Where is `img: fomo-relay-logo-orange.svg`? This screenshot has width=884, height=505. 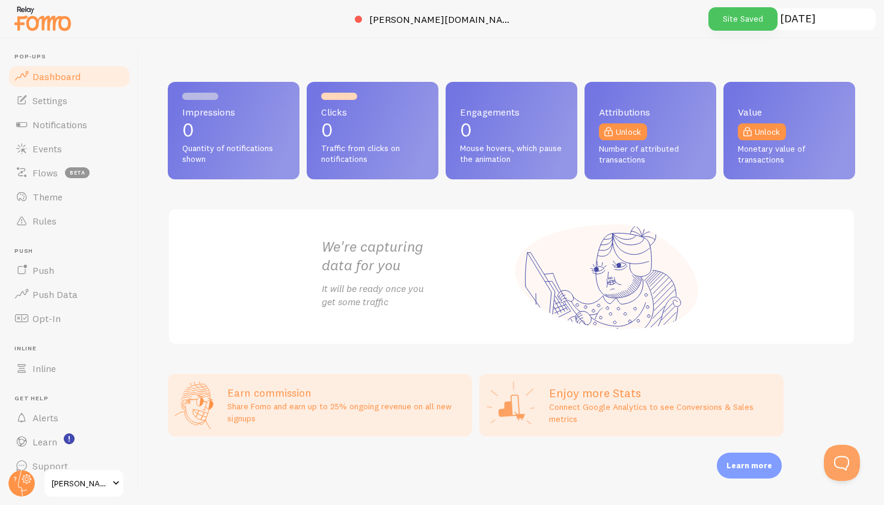 img: fomo-relay-logo-orange.svg is located at coordinates (43, 18).